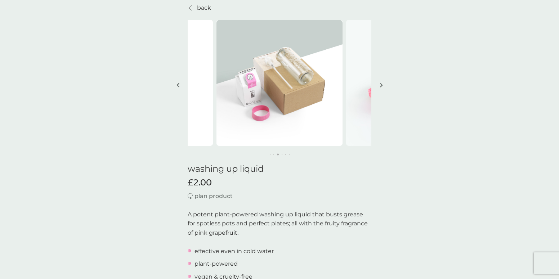 This screenshot has height=279, width=559. What do you see at coordinates (234, 251) in the screenshot?
I see `p: effective even in cold water` at bounding box center [234, 251].